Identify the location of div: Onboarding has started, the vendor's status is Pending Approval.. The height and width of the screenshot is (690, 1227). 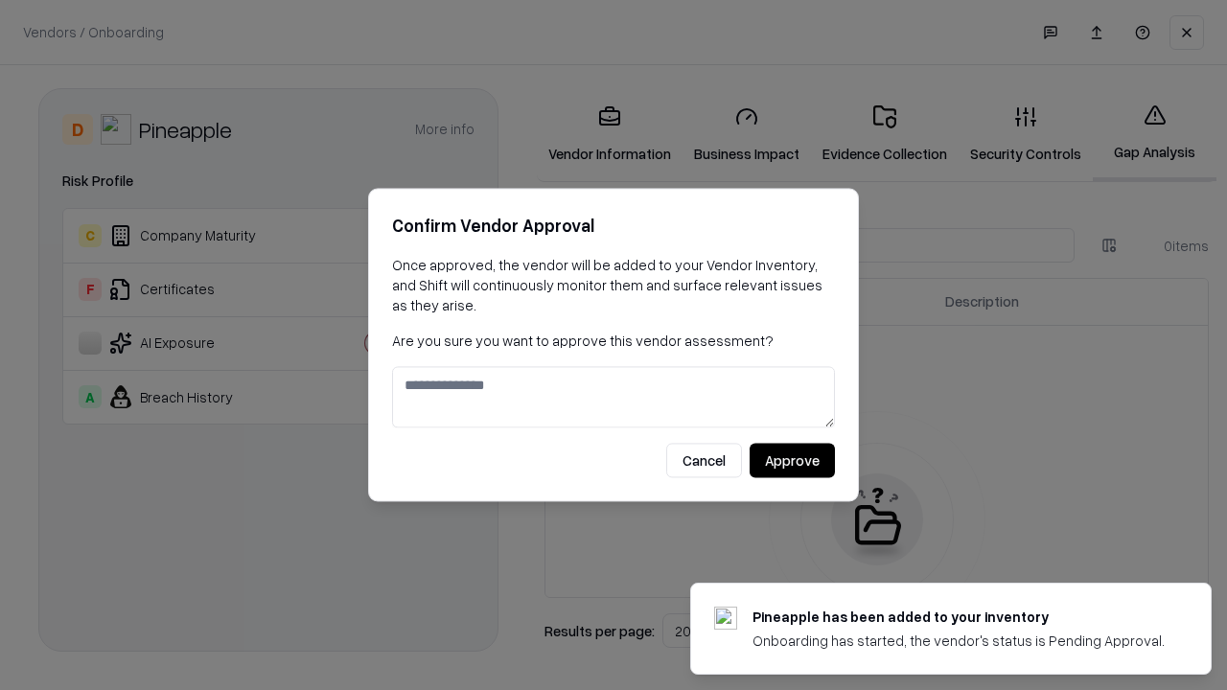
(958, 640).